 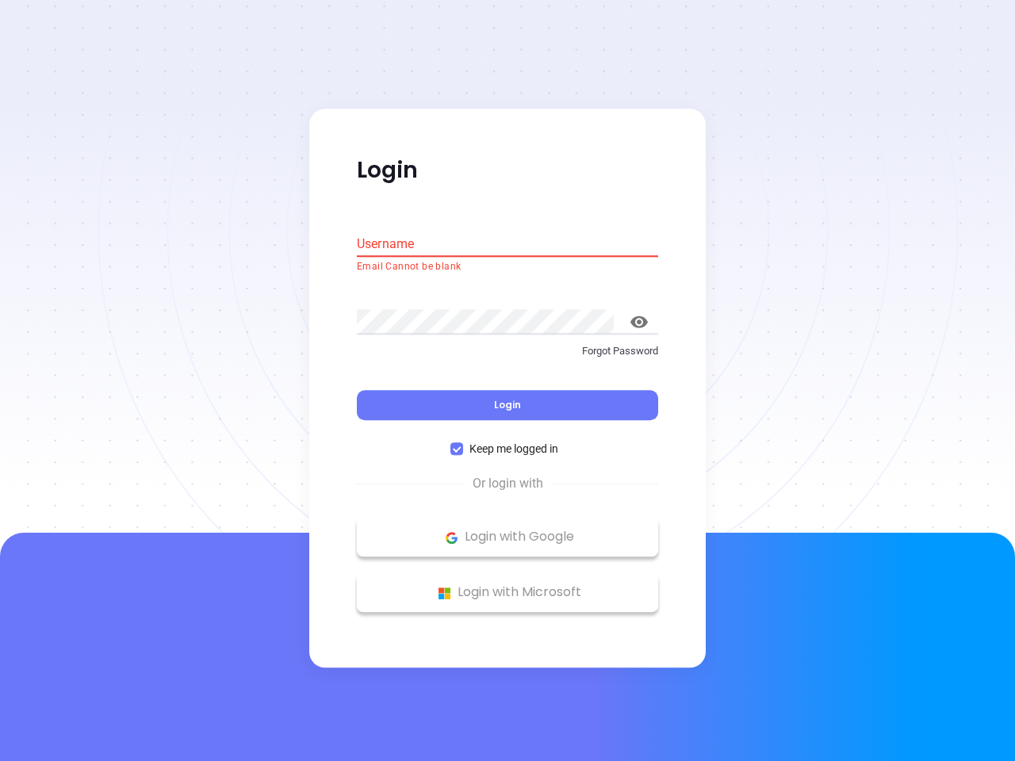 What do you see at coordinates (507, 484) in the screenshot?
I see `span: Or login with` at bounding box center [507, 484].